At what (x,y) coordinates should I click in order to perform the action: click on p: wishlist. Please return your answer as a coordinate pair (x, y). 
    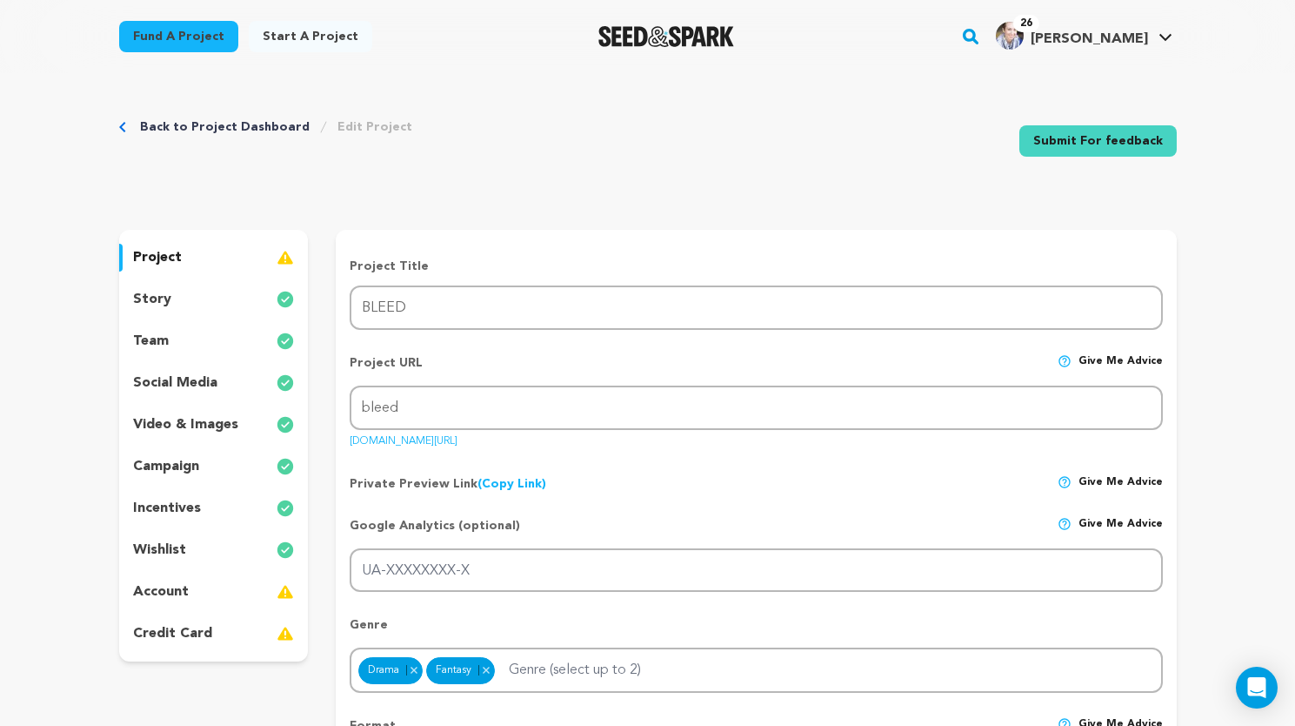
    Looking at the image, I should click on (159, 550).